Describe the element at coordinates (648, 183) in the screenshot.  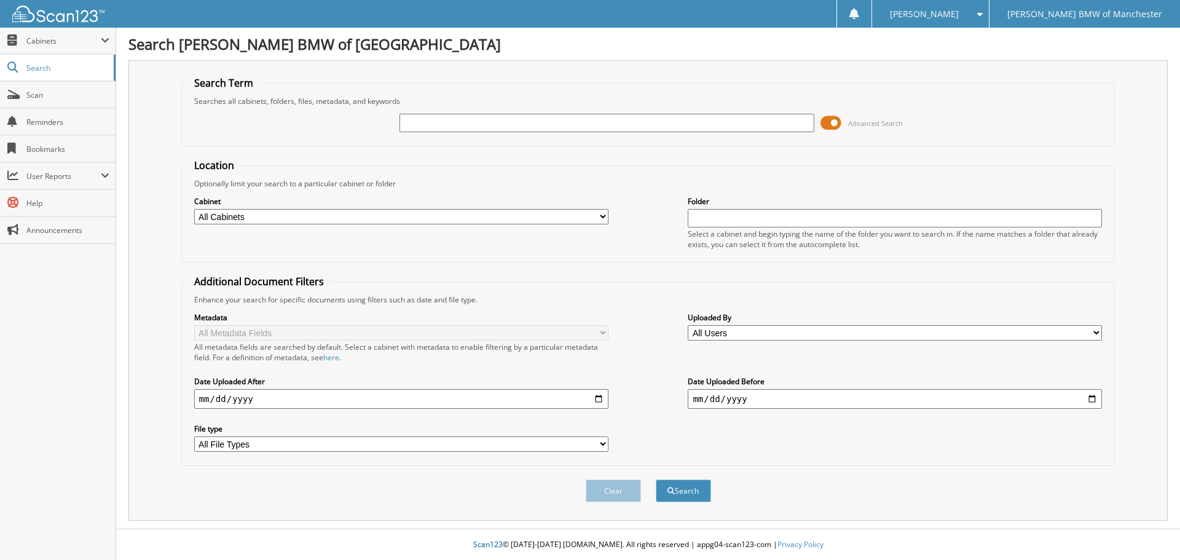
I see `div: Optionally limit your search to a particular cabinet or folder` at that location.